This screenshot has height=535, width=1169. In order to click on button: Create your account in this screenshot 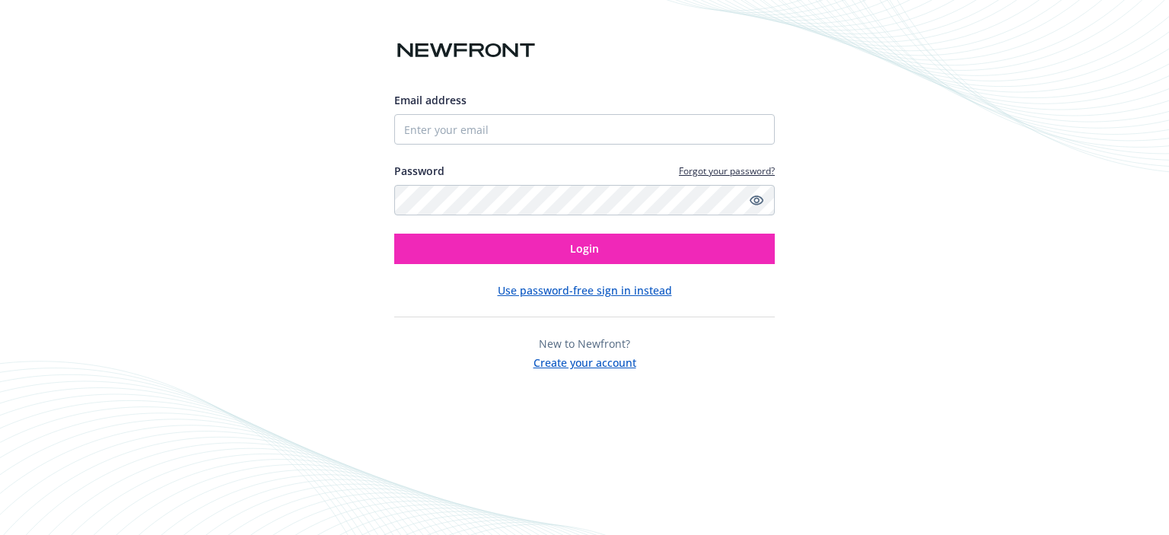, I will do `click(585, 361)`.